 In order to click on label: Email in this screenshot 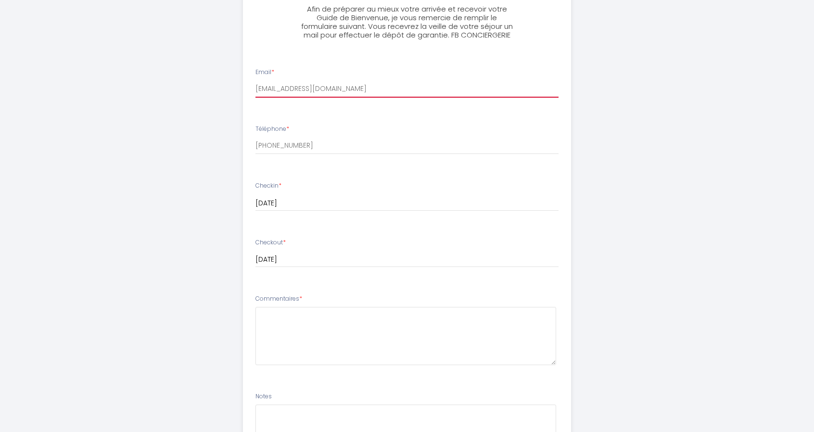, I will do `click(265, 72)`.